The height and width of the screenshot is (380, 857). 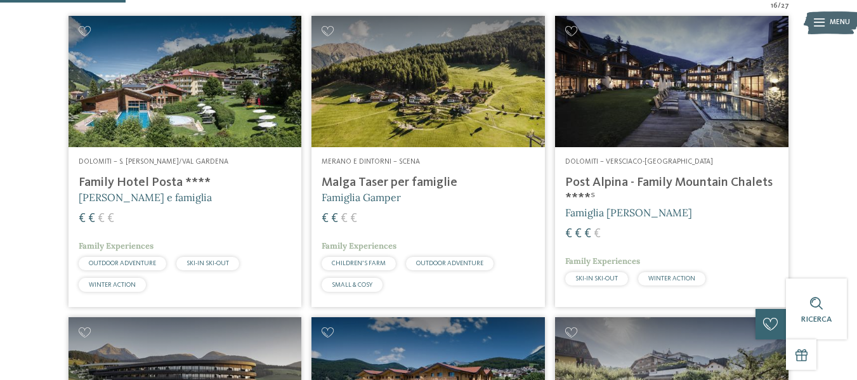 What do you see at coordinates (352, 285) in the screenshot?
I see `span: SMALL & COSY` at bounding box center [352, 285].